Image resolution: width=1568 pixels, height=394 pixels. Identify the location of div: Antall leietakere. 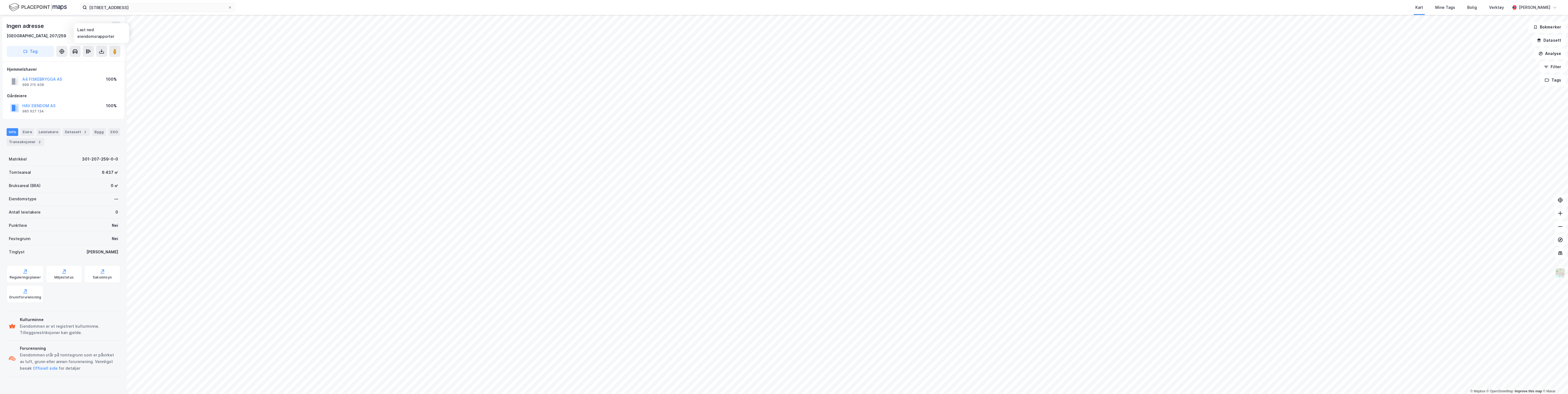
(25, 212).